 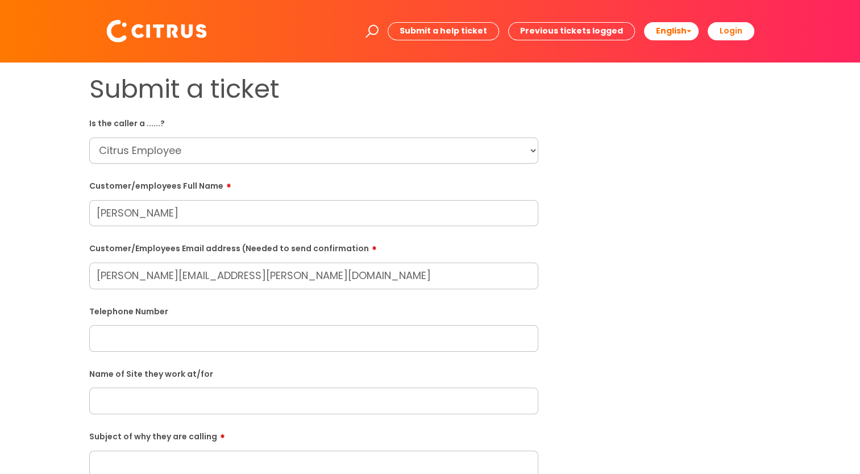 I want to click on h1: Submit a ticket, so click(x=314, y=89).